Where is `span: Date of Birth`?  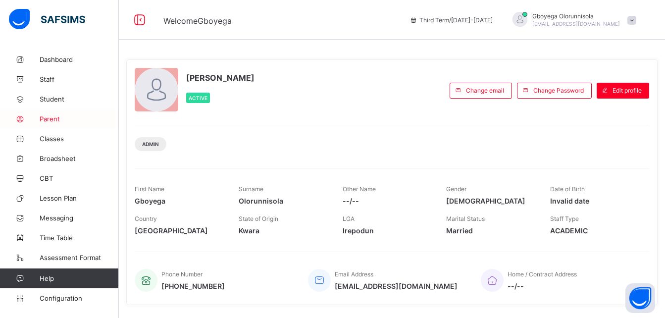
span: Date of Birth is located at coordinates (567, 189).